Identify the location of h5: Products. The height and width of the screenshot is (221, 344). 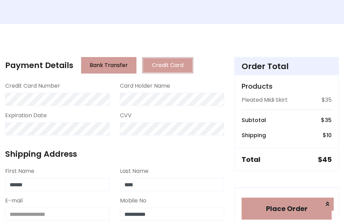
(287, 86).